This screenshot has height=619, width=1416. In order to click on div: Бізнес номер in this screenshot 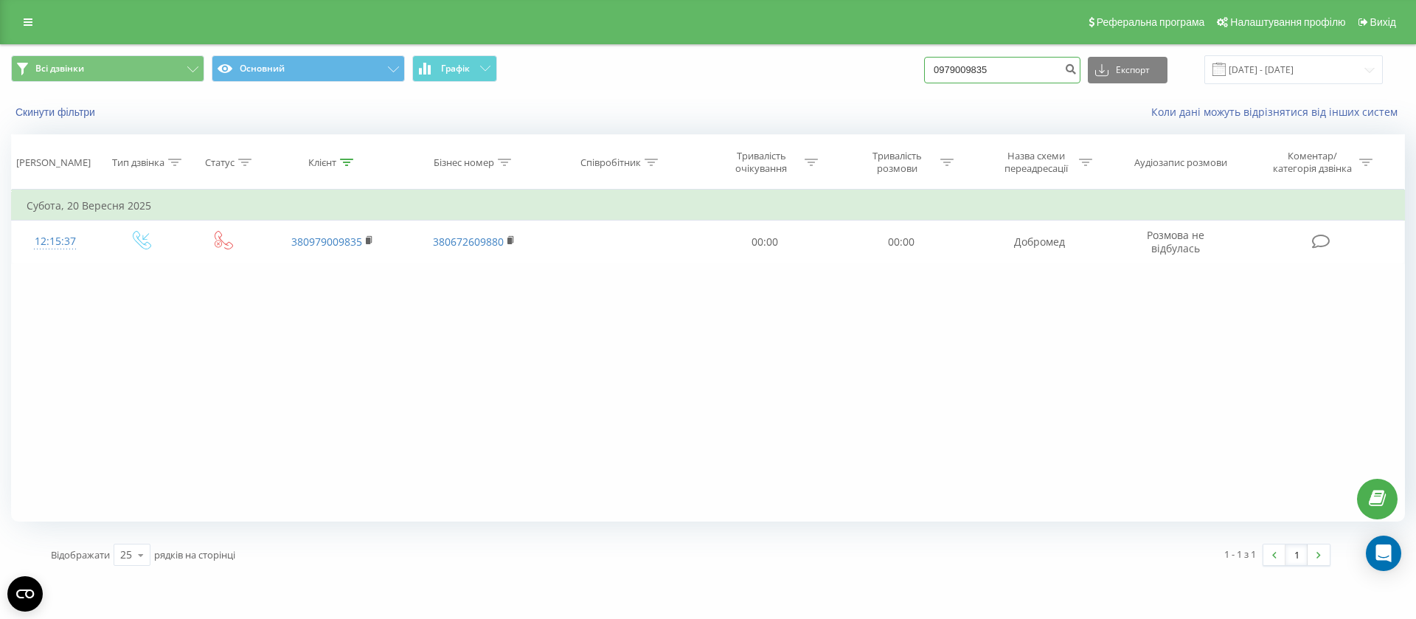, I will do `click(464, 162)`.